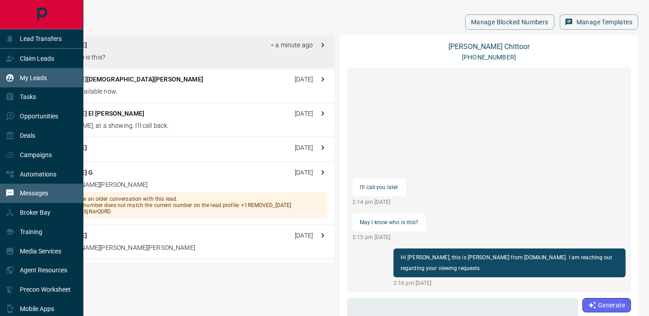  What do you see at coordinates (292, 45) in the screenshot?
I see `p: < a minute ago` at bounding box center [292, 45].